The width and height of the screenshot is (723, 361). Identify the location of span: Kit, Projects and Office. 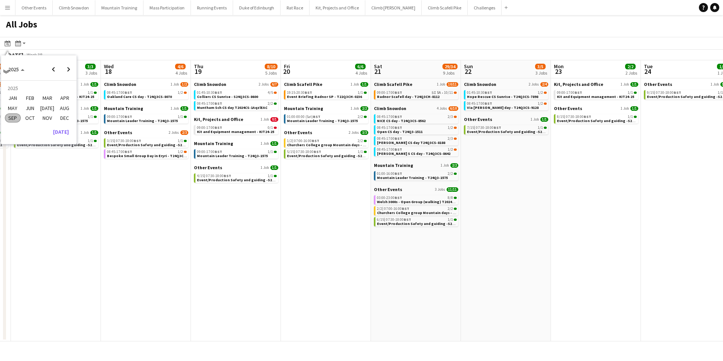
(578, 84).